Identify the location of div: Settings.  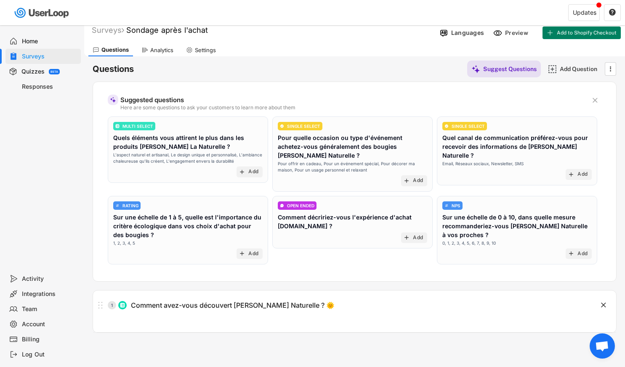
(205, 50).